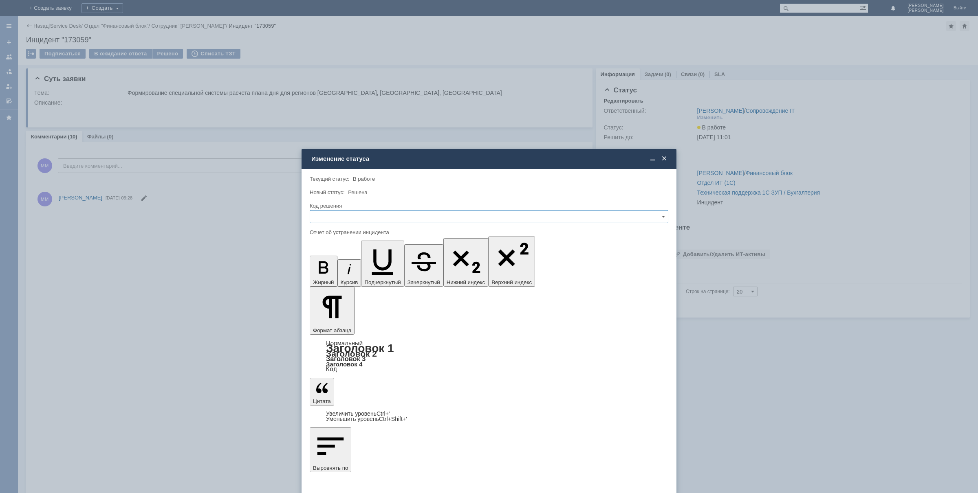  What do you see at coordinates (360, 348) in the screenshot?
I see `a: Заголовок 1` at bounding box center [360, 348].